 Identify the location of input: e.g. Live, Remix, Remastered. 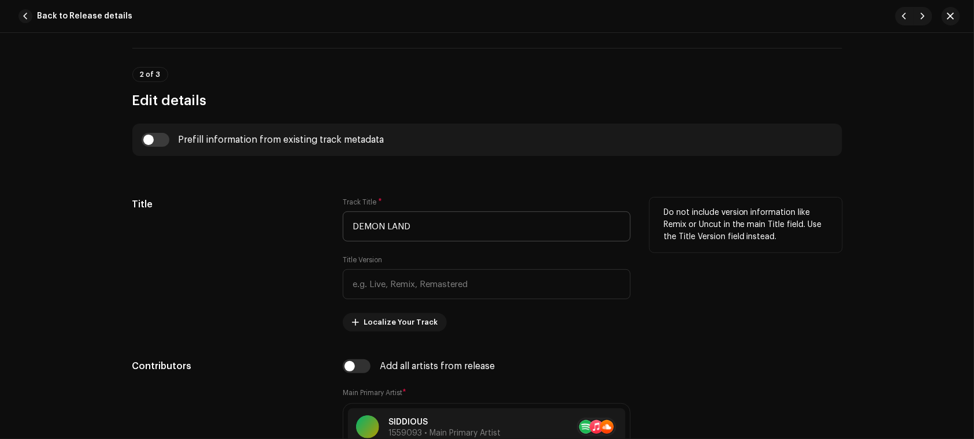
(487, 284).